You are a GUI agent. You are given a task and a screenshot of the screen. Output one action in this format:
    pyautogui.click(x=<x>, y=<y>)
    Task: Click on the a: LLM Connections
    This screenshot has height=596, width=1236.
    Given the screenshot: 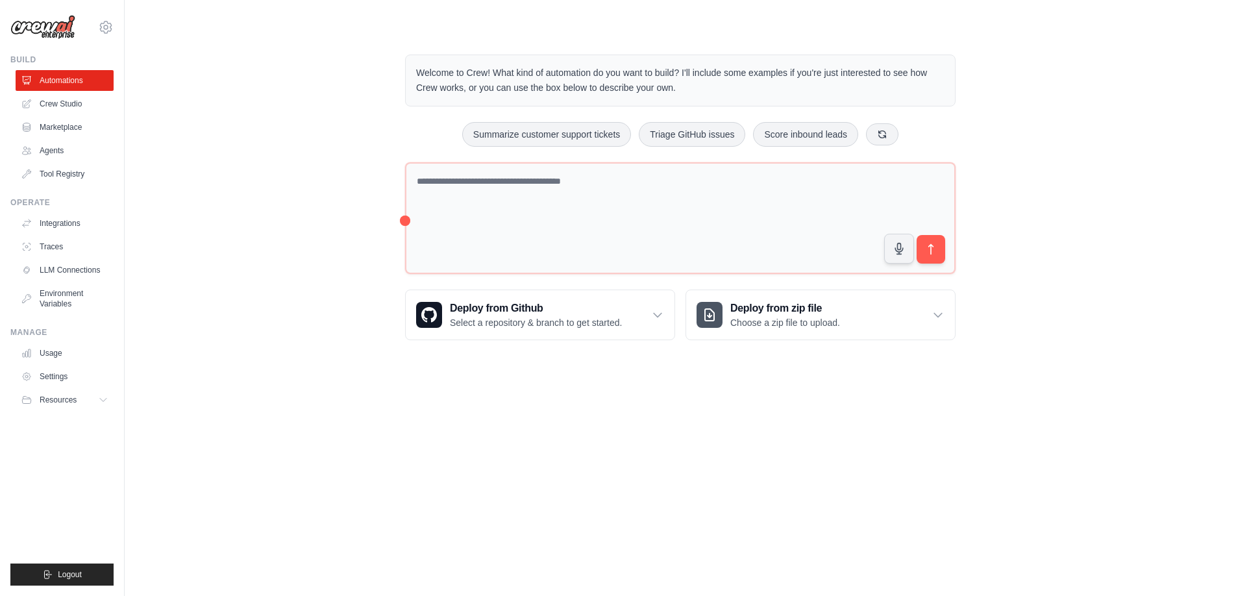 What is the action you would take?
    pyautogui.click(x=64, y=270)
    